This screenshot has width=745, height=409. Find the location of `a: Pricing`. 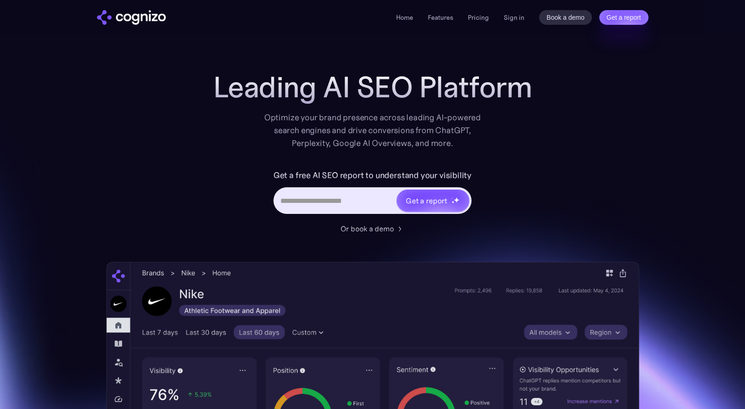

a: Pricing is located at coordinates (478, 17).